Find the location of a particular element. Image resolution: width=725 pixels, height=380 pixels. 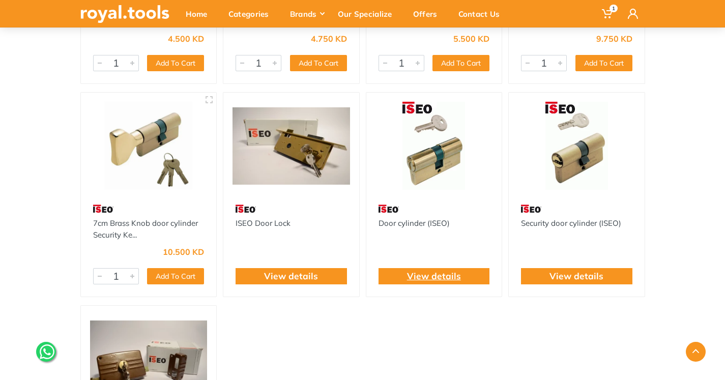

span: 1 is located at coordinates (614, 8).